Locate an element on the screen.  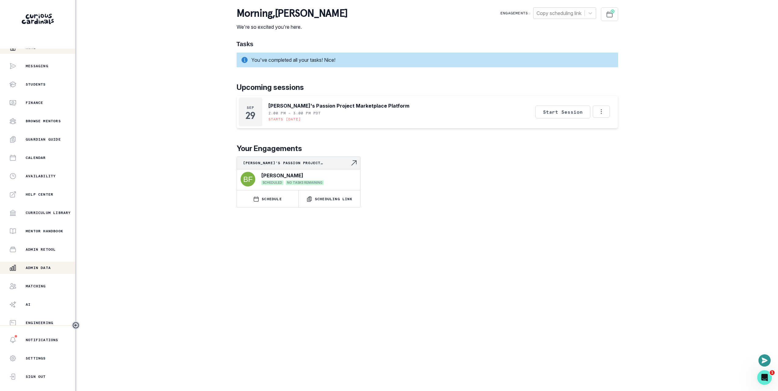
p: SCHEDULE is located at coordinates (272, 199).